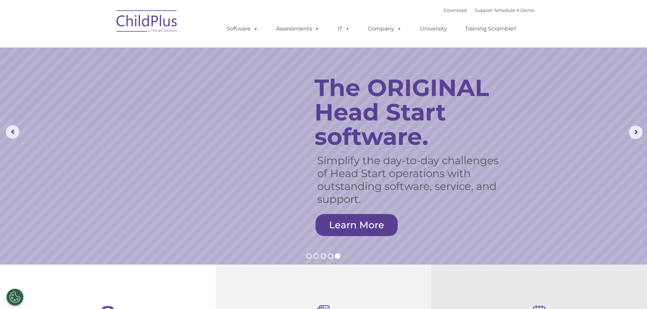 Image resolution: width=647 pixels, height=309 pixels. Describe the element at coordinates (109, 75) in the screenshot. I see `span: Phone number` at that location.